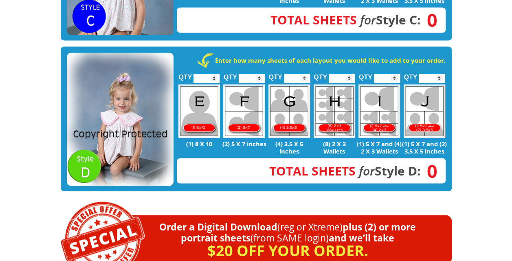 The image size is (512, 261). I want to click on p: (2) 5 X 7 inches, so click(244, 144).